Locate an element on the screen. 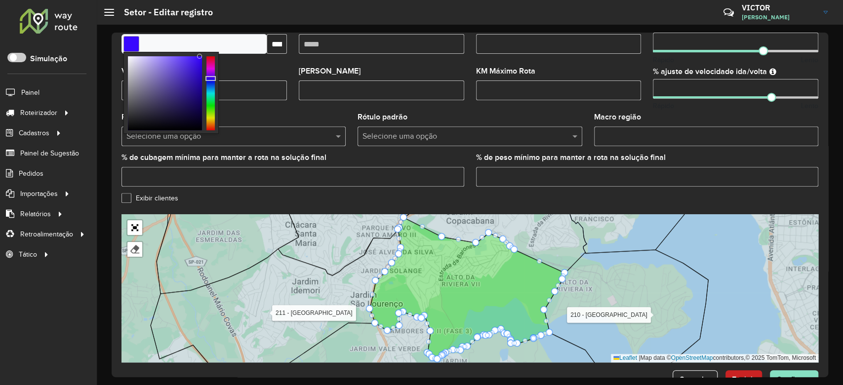 This screenshot has height=385, width=843. input: Select a color is located at coordinates (131, 44).